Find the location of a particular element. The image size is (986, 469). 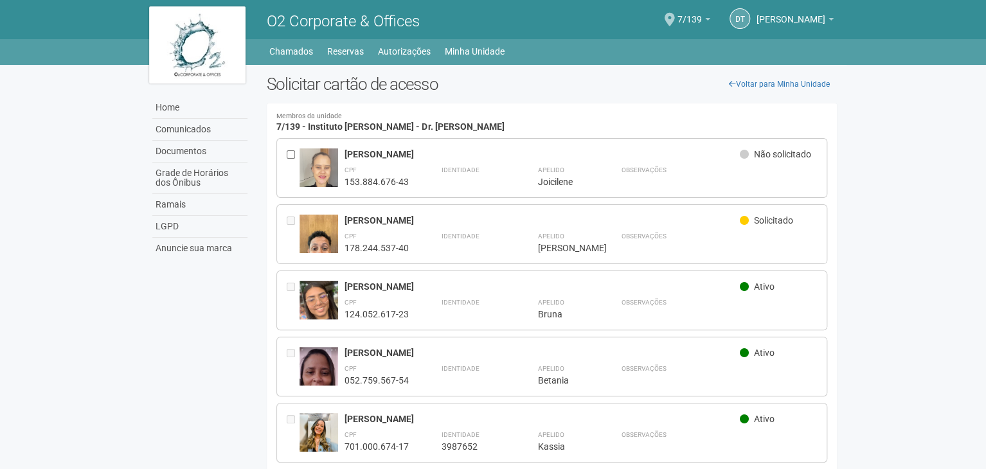

a: Anuncie sua marca is located at coordinates (200, 248).